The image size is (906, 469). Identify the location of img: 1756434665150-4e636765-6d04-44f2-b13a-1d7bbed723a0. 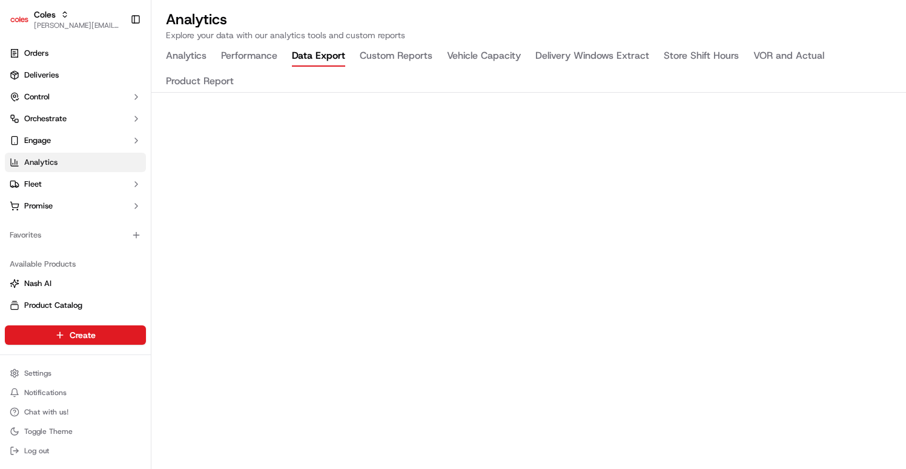
(36, 127).